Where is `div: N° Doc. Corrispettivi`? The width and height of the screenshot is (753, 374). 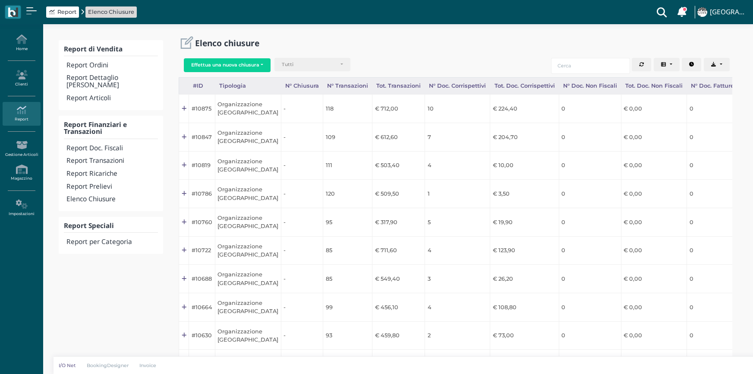 div: N° Doc. Corrispettivi is located at coordinates (458, 86).